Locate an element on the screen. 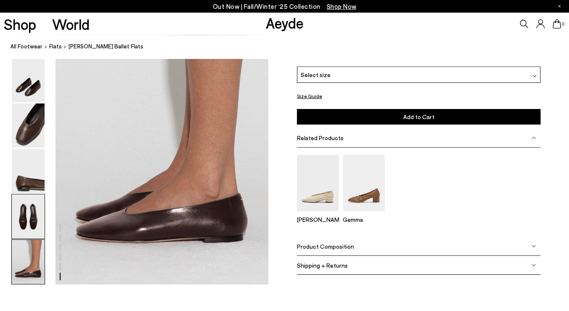 This screenshot has height=311, width=569. a: Gemma Block Heel Pumps Gemma is located at coordinates (364, 214).